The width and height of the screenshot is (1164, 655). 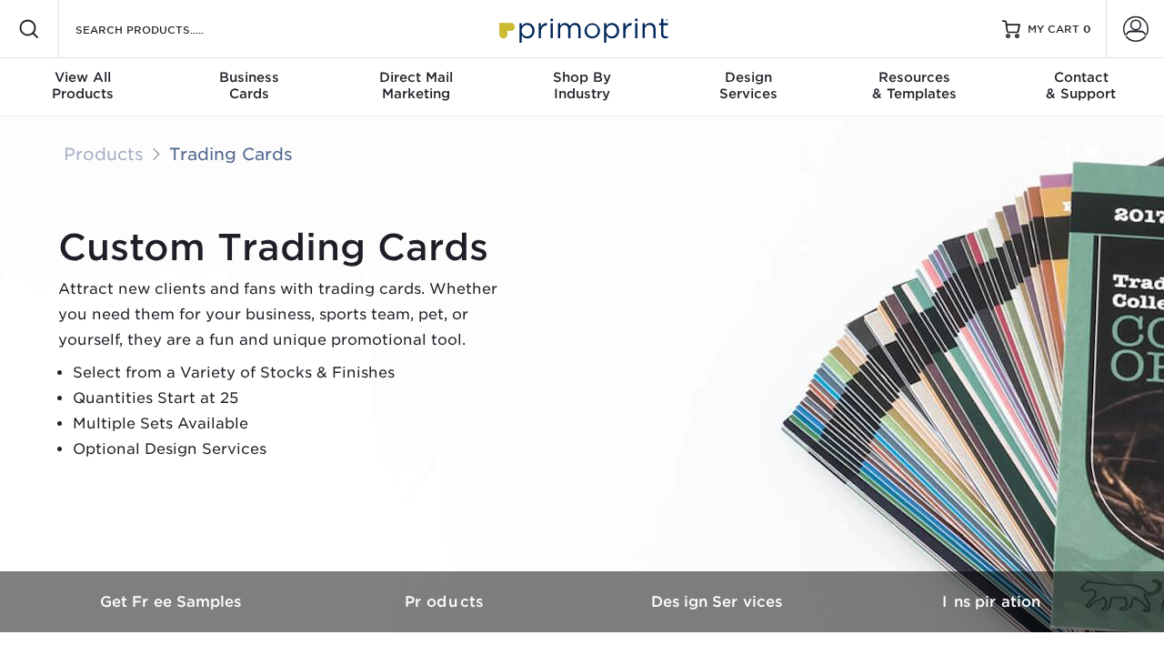 I want to click on li: Multiple Sets Available, so click(x=293, y=424).